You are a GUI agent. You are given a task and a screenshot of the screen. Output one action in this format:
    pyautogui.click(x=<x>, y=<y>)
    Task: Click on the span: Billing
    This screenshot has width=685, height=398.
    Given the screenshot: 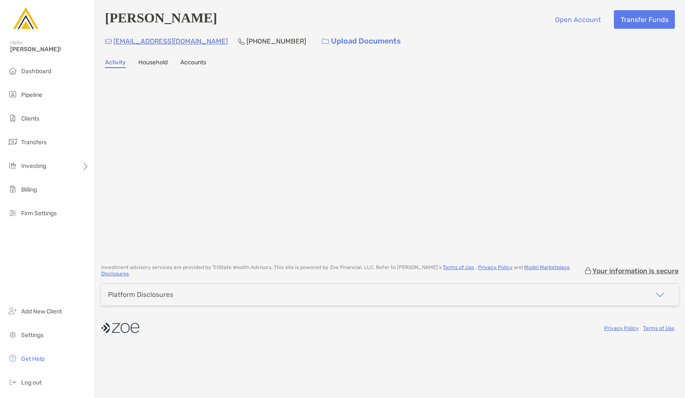 What is the action you would take?
    pyautogui.click(x=29, y=190)
    